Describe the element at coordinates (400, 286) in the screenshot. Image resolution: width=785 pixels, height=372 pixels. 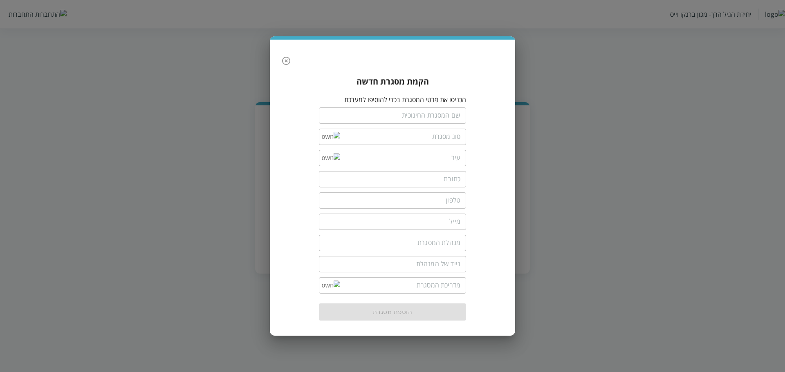
I see `input: מדריכת המסגרת` at that location.